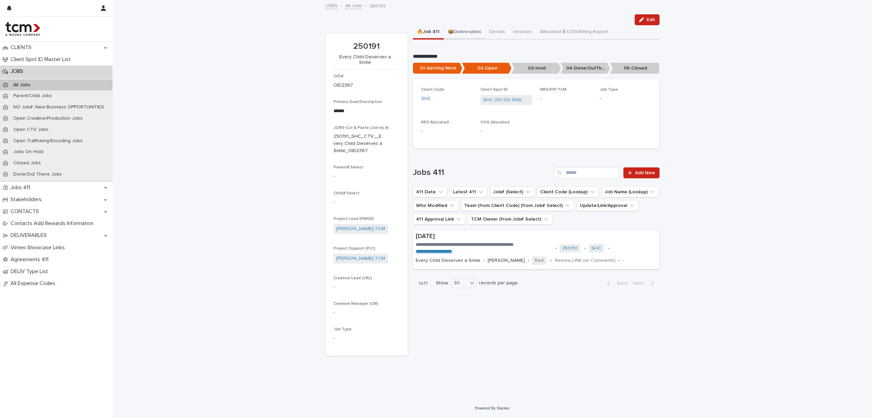  I want to click on p: 05-Closed, so click(635, 68).